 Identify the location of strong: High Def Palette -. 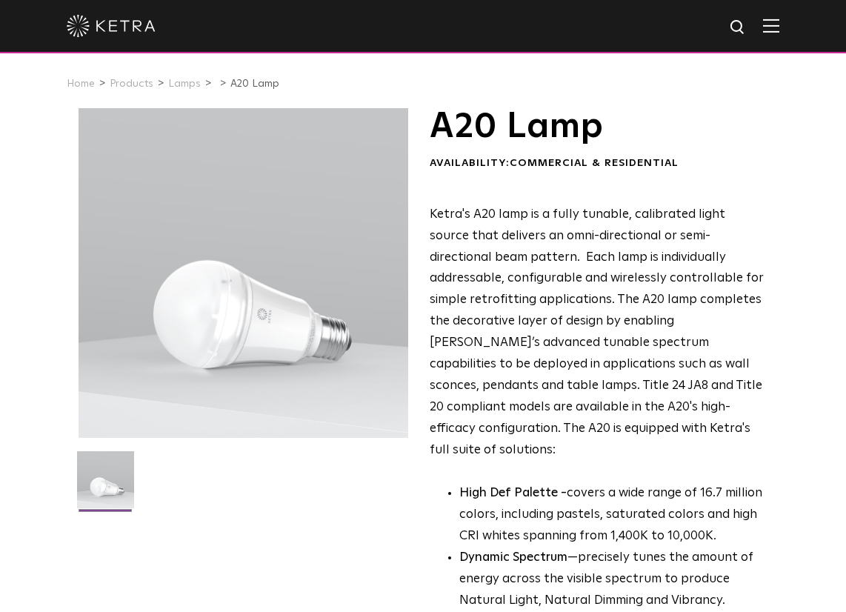
(512, 492).